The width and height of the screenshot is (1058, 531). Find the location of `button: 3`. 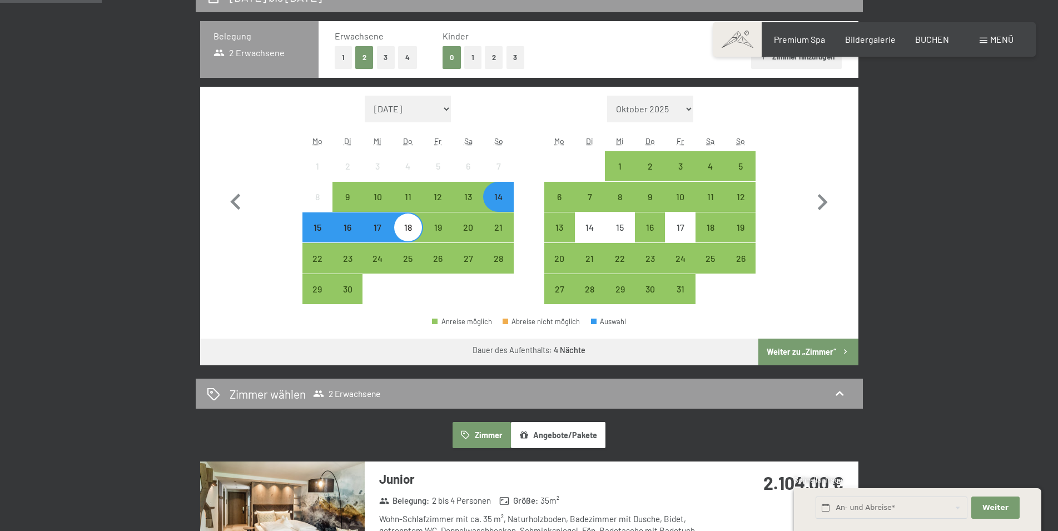

button: 3 is located at coordinates (386, 57).